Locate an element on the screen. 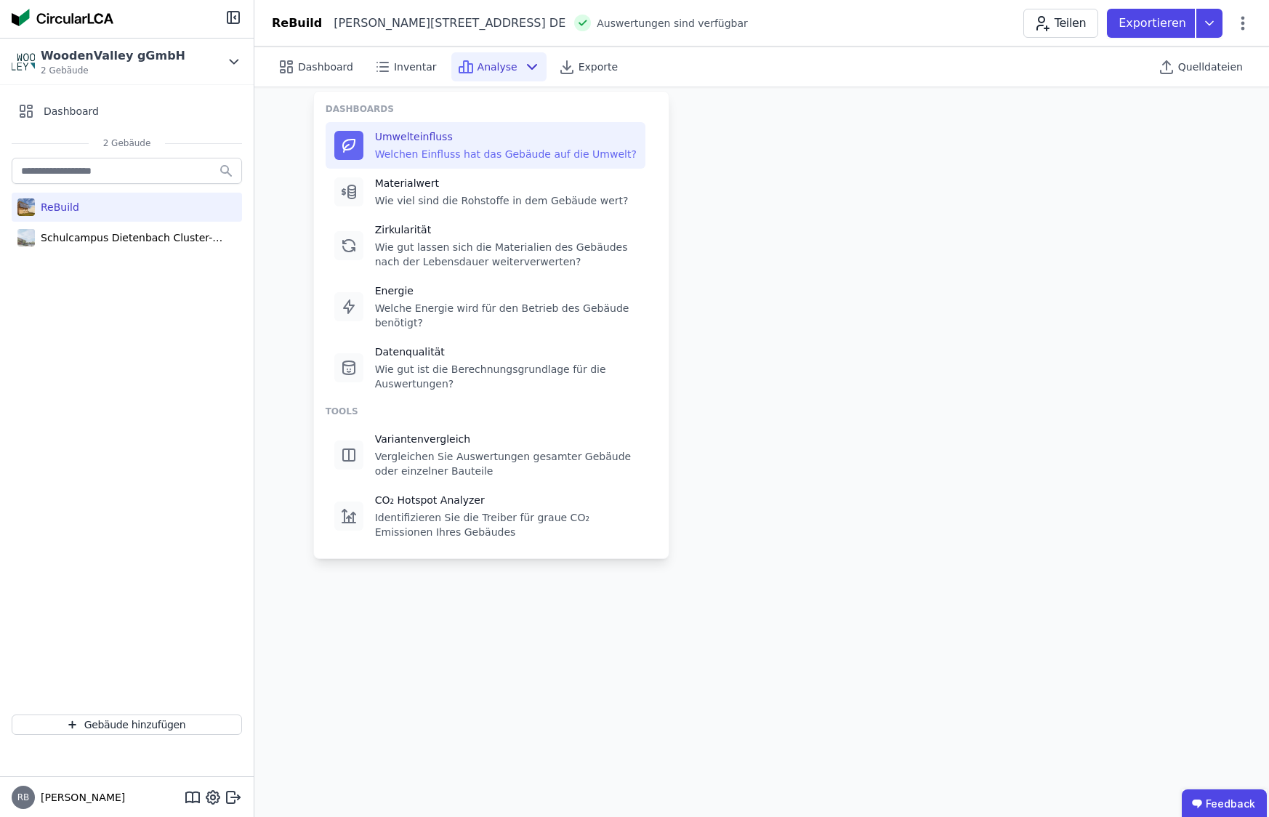 The width and height of the screenshot is (1269, 817). div: Zirkularität is located at coordinates (512, 230).